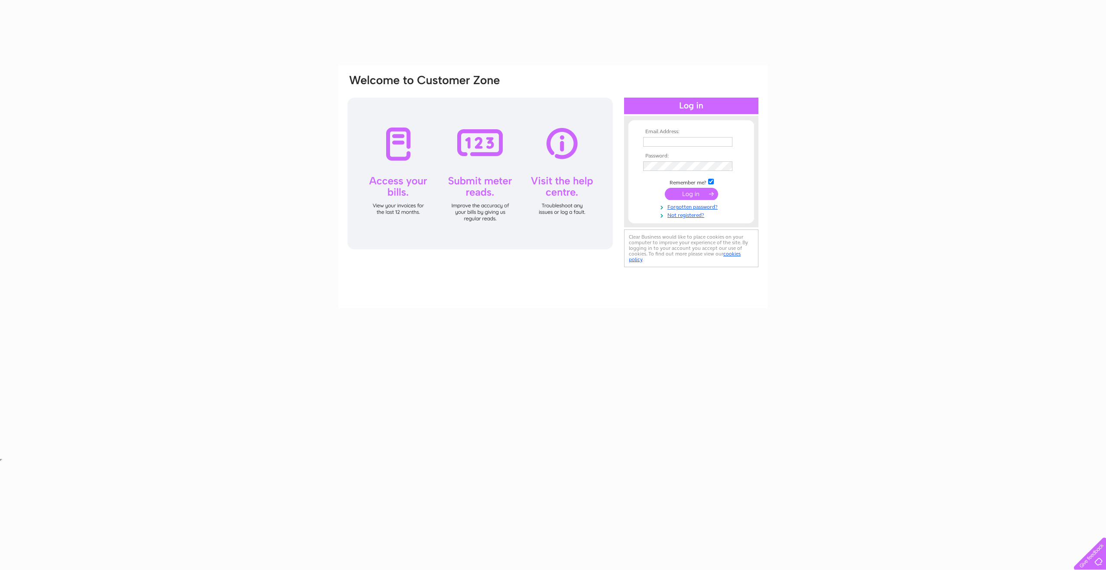  Describe the element at coordinates (692, 214) in the screenshot. I see `a: Not registered?` at that location.